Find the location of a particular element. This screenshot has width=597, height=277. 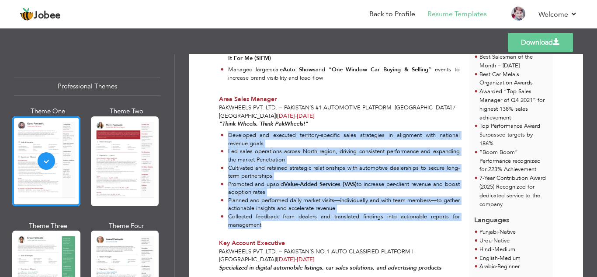

div: Theme One is located at coordinates (48, 111).